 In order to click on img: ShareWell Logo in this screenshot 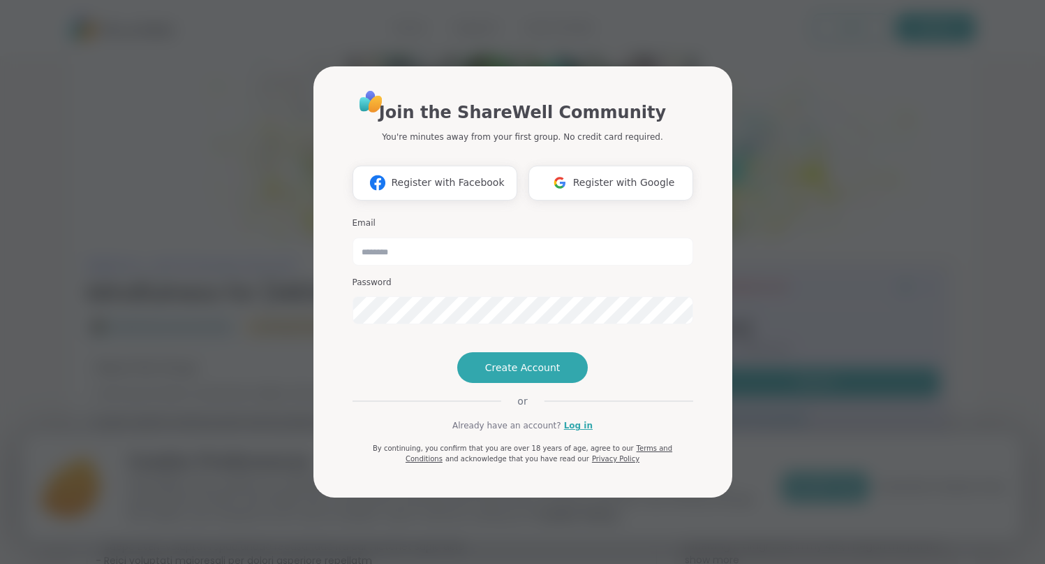, I will do `click(371, 101)`.